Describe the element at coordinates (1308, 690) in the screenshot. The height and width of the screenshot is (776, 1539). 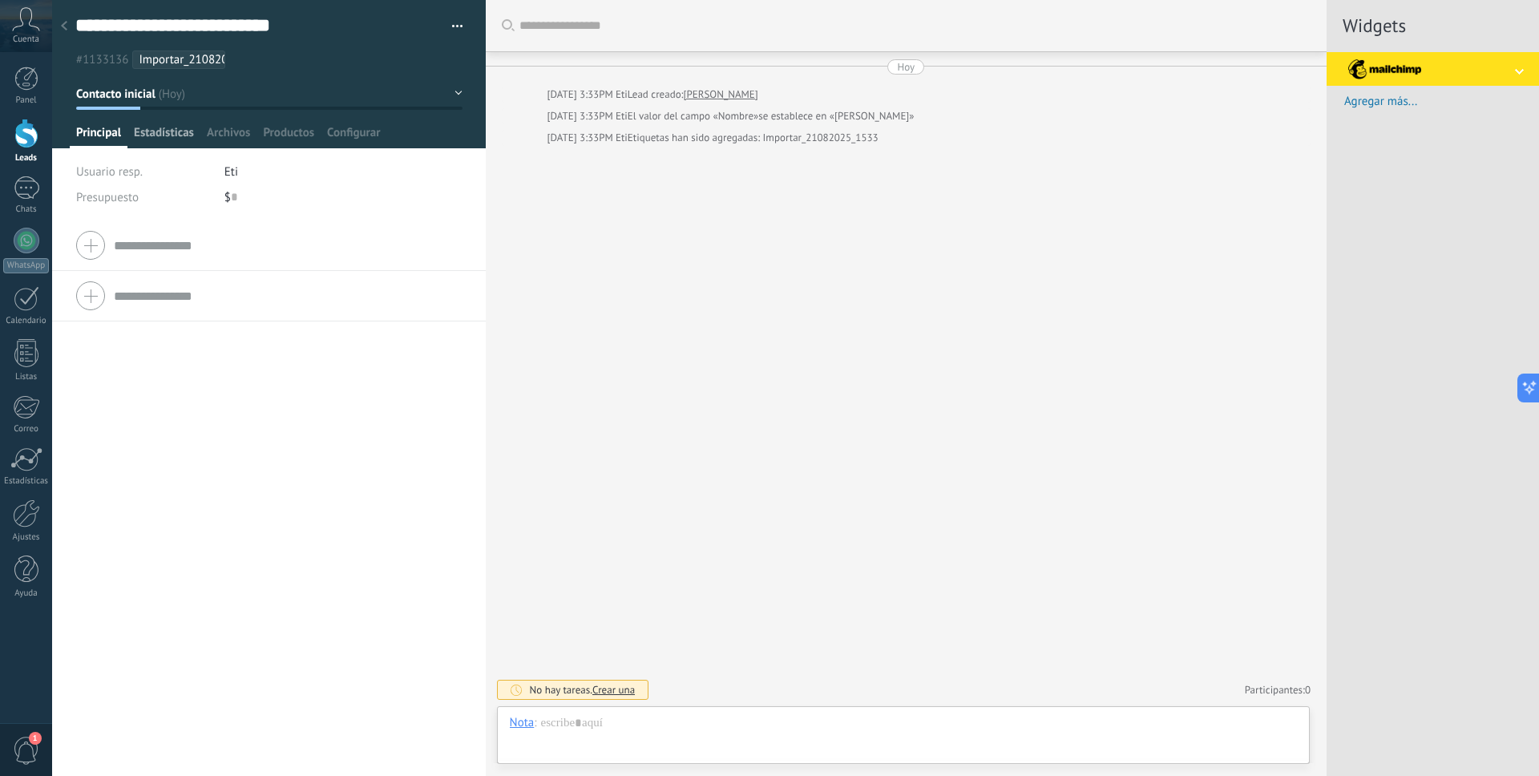
I see `span: 0` at that location.